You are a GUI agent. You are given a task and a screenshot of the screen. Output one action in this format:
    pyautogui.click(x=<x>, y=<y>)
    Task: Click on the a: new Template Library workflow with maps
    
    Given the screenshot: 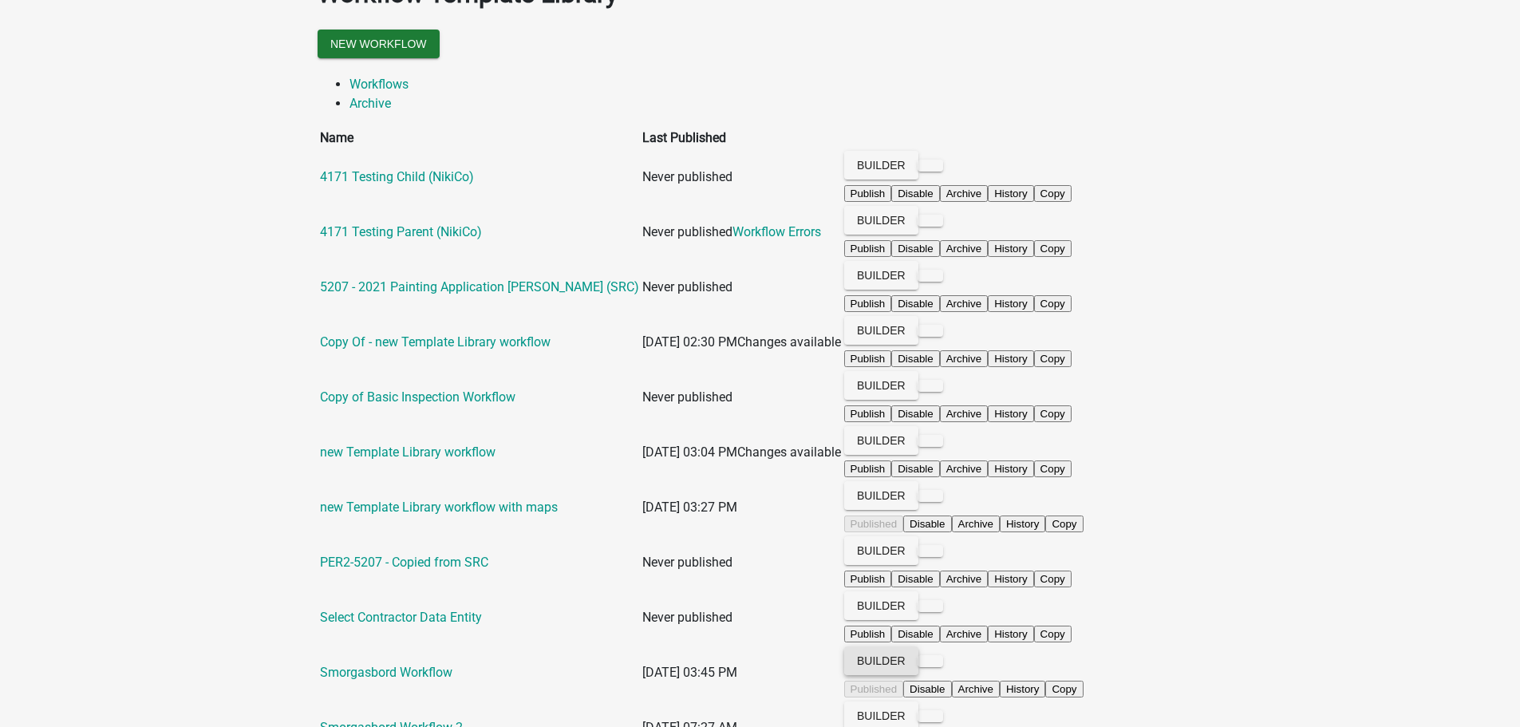 What is the action you would take?
    pyautogui.click(x=439, y=507)
    